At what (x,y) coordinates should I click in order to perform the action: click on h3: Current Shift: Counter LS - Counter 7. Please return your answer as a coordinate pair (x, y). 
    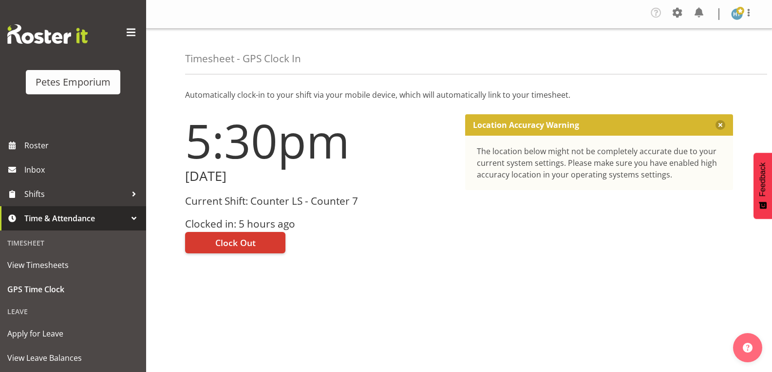
    Looking at the image, I should click on (319, 201).